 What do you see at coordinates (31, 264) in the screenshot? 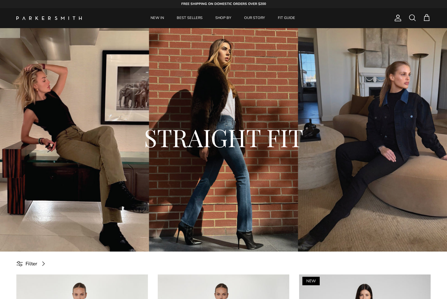
I see `span: Filter` at bounding box center [31, 264].